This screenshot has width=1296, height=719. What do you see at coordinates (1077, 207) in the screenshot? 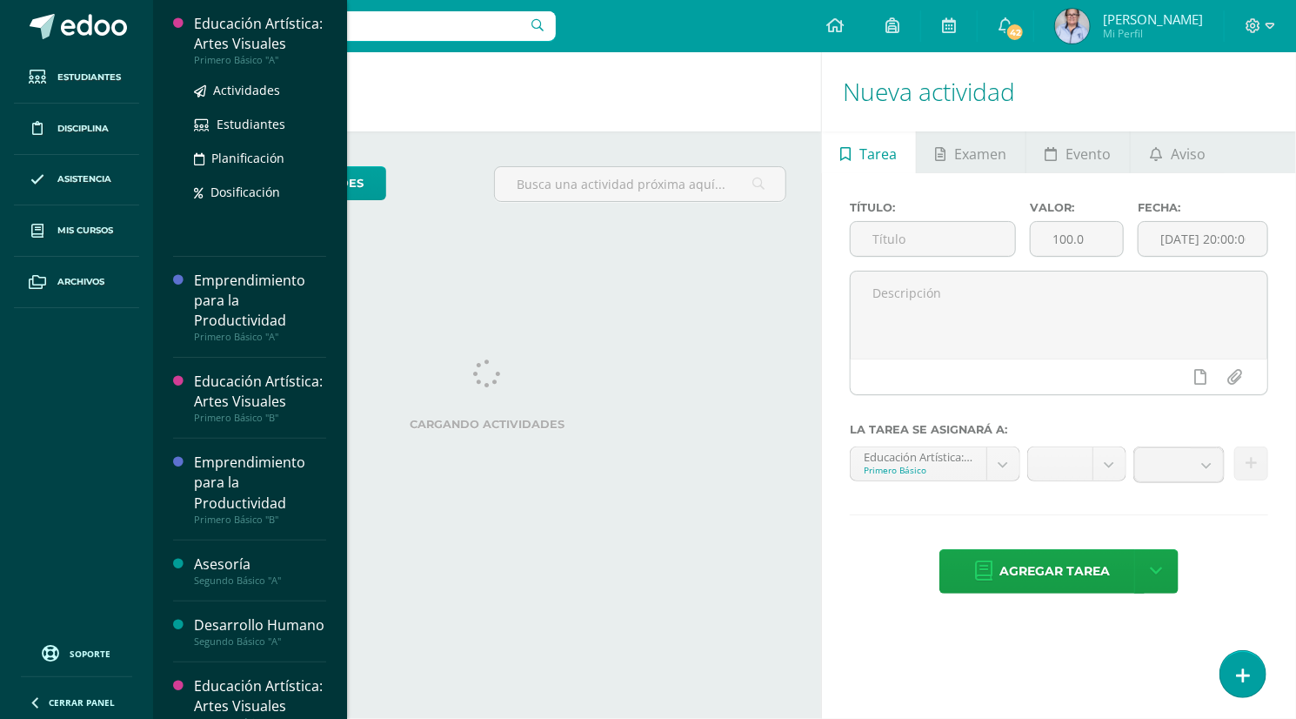
I see `label: Valor:` at bounding box center [1077, 207].